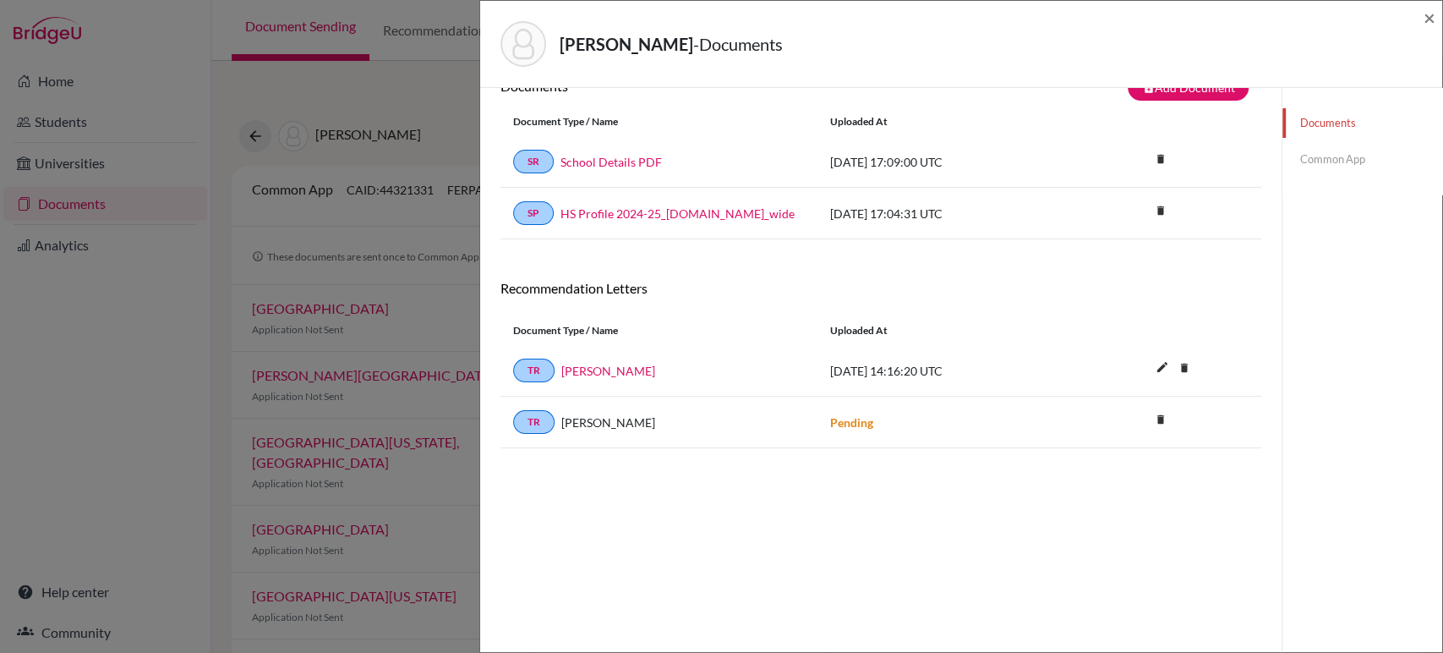  What do you see at coordinates (1162, 369) in the screenshot?
I see `button: edit` at bounding box center [1162, 369].